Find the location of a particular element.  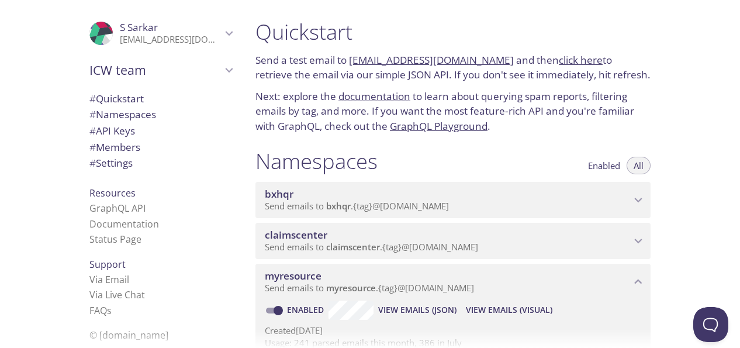

button: Enabled is located at coordinates (604, 165).